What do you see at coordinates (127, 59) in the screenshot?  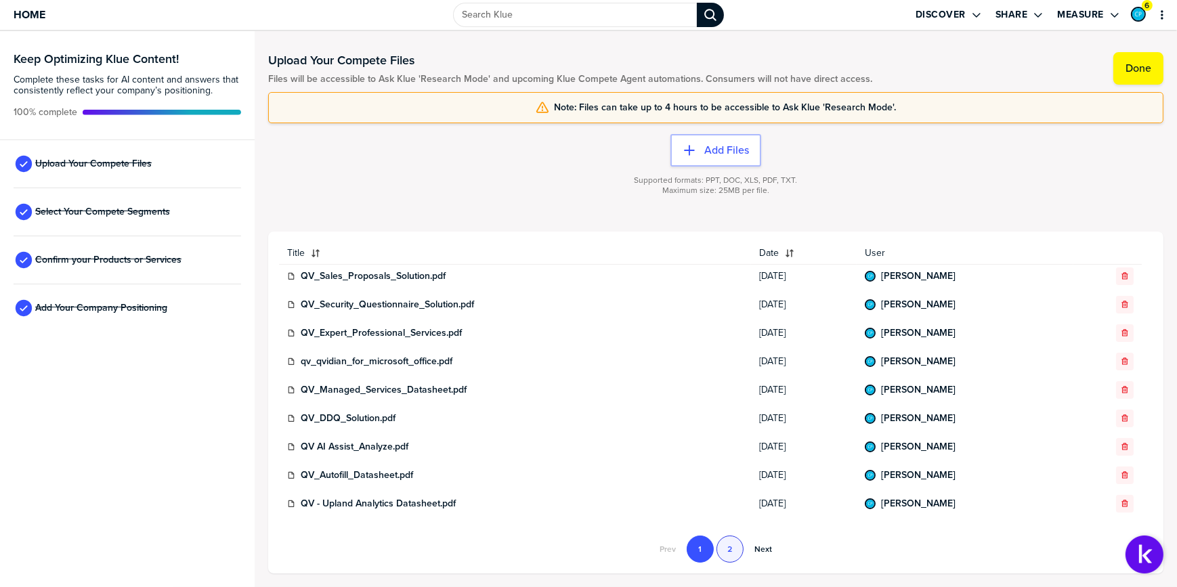 I see `h3: Keep Optimizing Klue Content!` at bounding box center [127, 59].